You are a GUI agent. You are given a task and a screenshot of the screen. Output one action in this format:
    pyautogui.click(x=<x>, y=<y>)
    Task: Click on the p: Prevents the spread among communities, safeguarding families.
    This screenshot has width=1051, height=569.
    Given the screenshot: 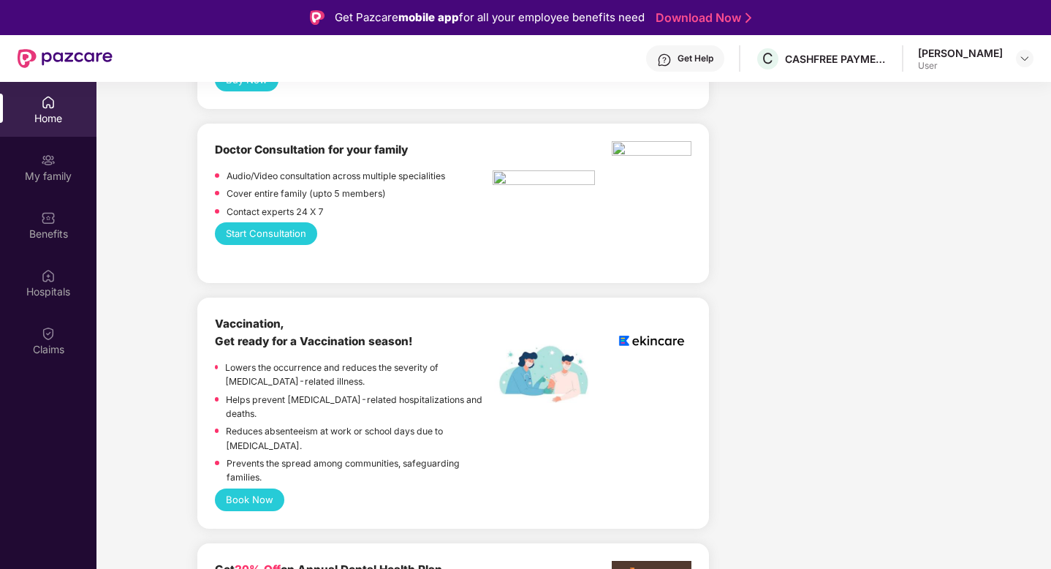 What is the action you would take?
    pyautogui.click(x=360, y=470)
    